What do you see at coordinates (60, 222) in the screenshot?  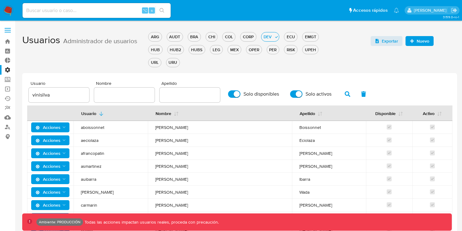 I see `p: Ambiente: PRODUCCIÓN` at bounding box center [60, 222].